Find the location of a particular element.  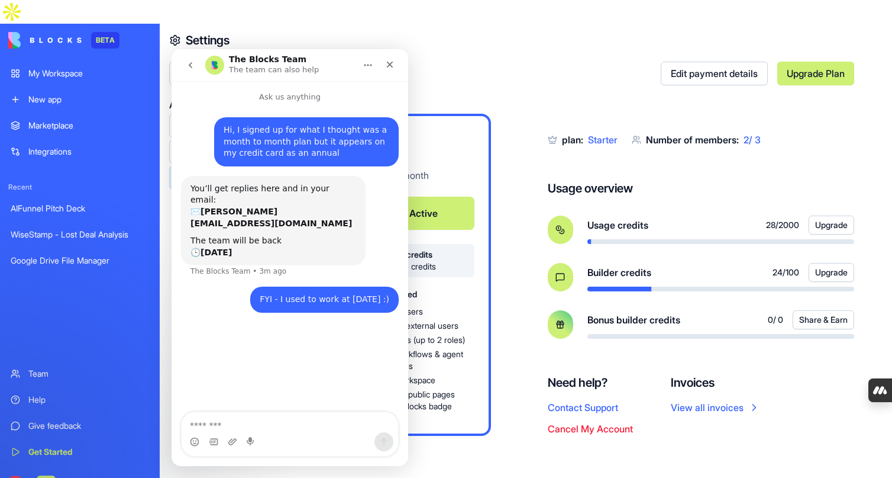

span: Recent is located at coordinates (80, 187).